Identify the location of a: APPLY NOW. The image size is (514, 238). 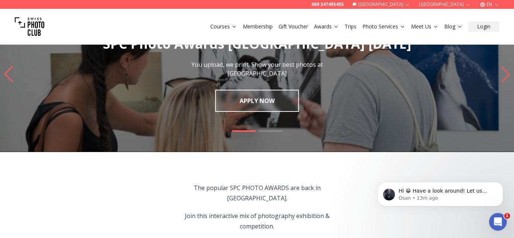
(257, 101).